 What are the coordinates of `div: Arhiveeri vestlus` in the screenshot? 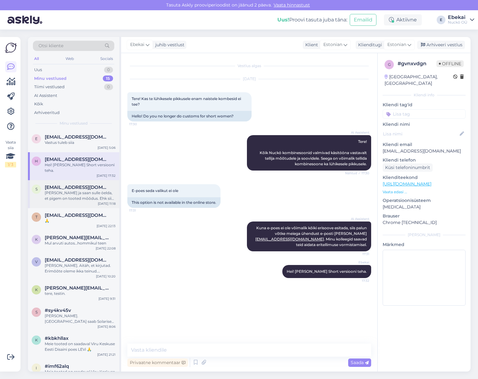 It's located at (441, 45).